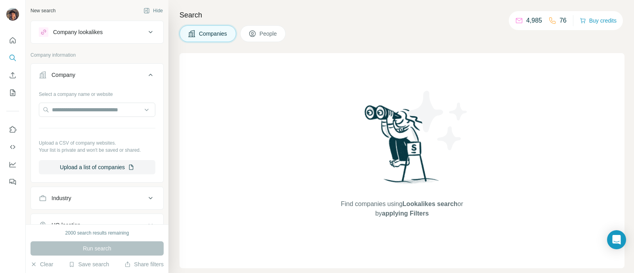  What do you see at coordinates (402, 209) in the screenshot?
I see `span: Find companies using or by` at bounding box center [402, 209].